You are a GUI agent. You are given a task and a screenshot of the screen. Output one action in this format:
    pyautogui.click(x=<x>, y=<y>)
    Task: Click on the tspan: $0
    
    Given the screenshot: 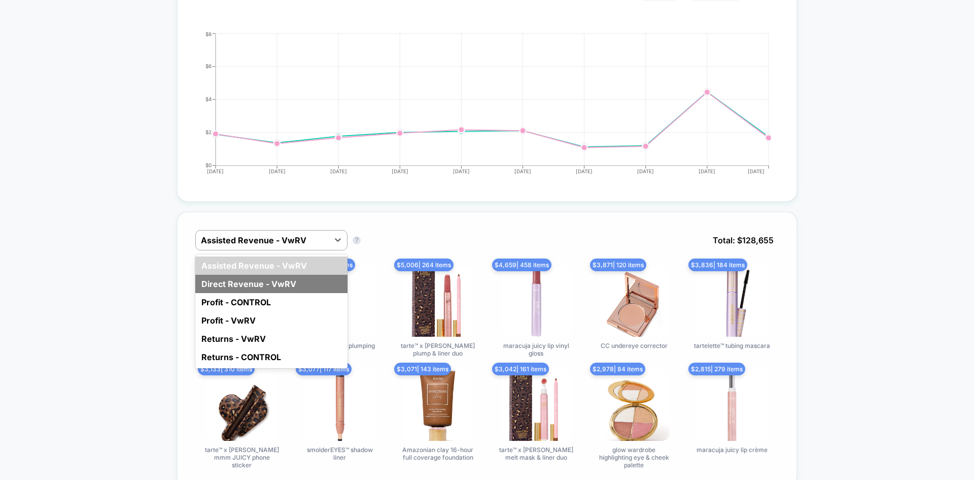 What is the action you would take?
    pyautogui.click(x=209, y=165)
    